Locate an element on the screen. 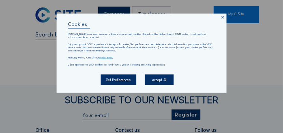 This screenshot has width=283, height=133. p: C-SITE appreciates your confidence and wishes you an enriching browsing experience! is located at coordinates (141, 65).